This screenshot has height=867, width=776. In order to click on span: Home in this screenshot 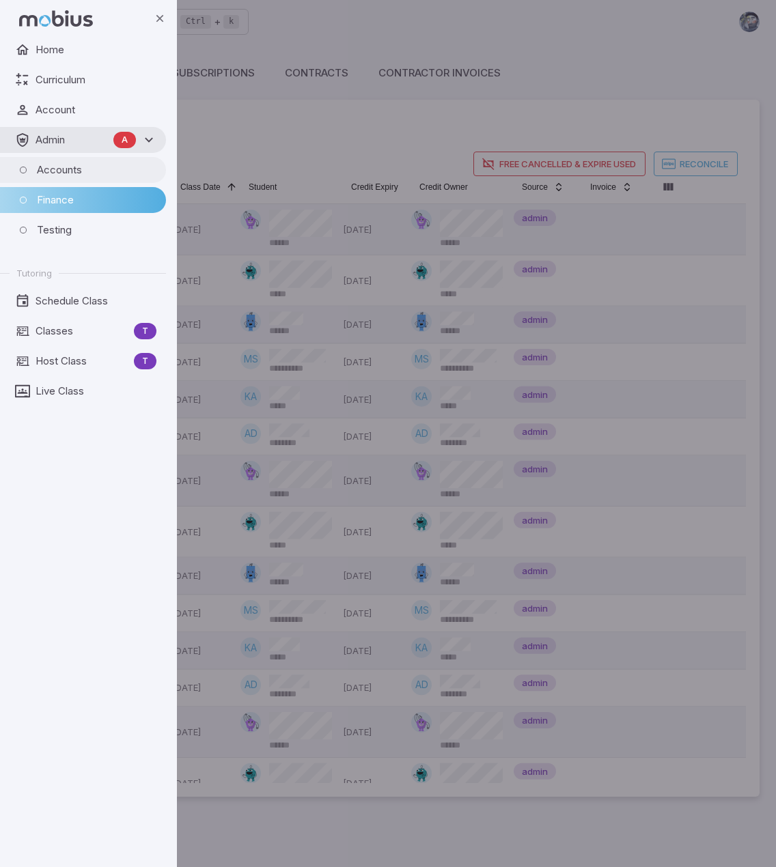, I will do `click(96, 50)`.